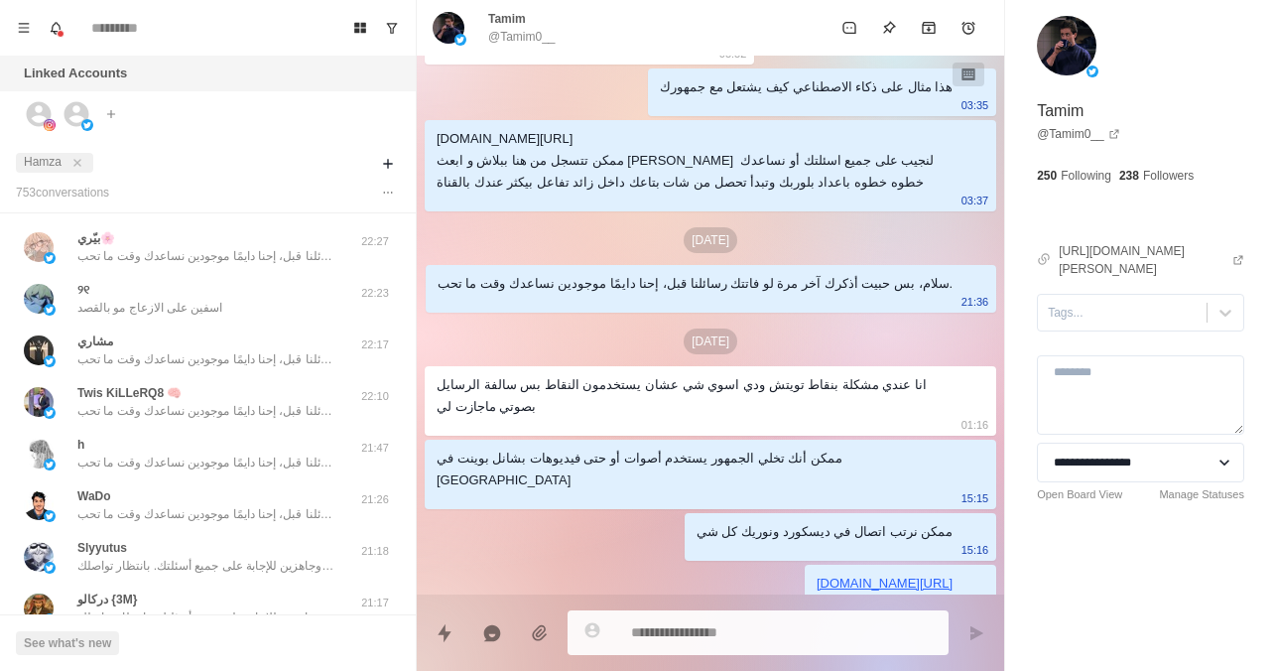 The width and height of the screenshot is (1276, 671). Describe the element at coordinates (388, 192) in the screenshot. I see `button: Options` at that location.